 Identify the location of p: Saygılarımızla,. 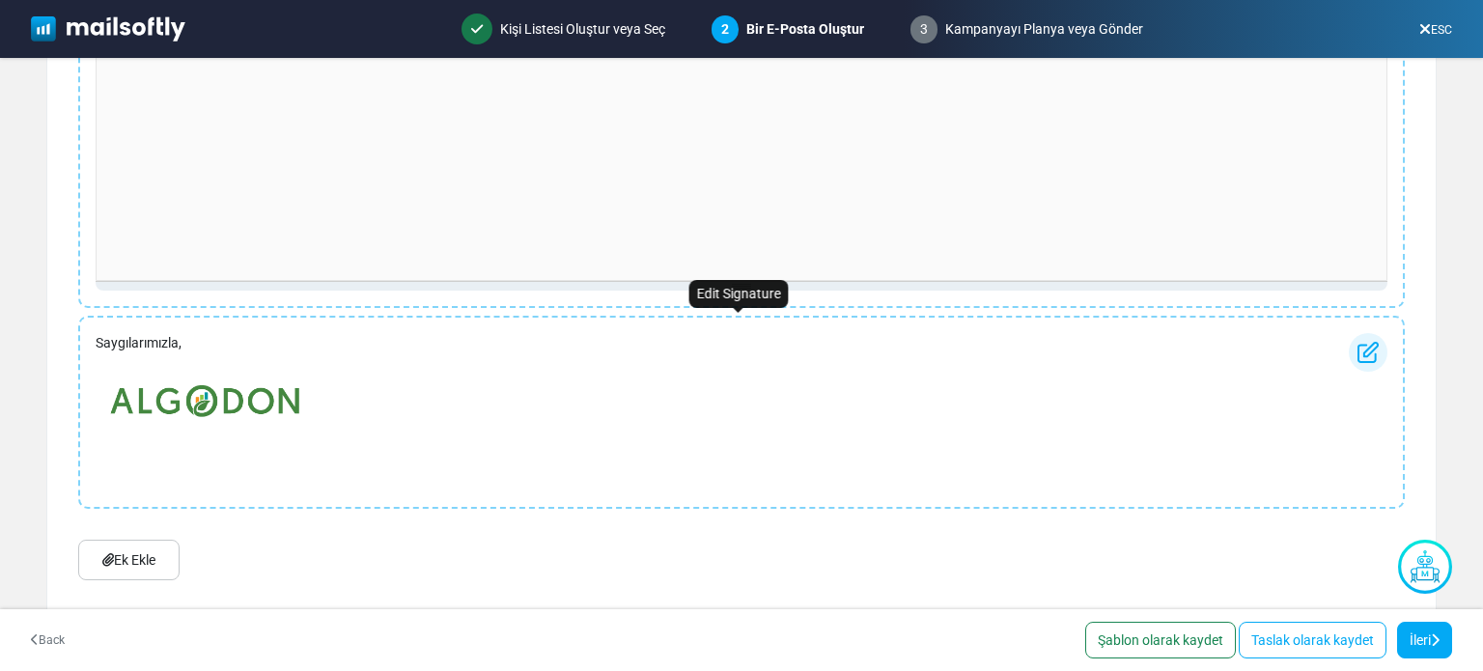
(205, 343).